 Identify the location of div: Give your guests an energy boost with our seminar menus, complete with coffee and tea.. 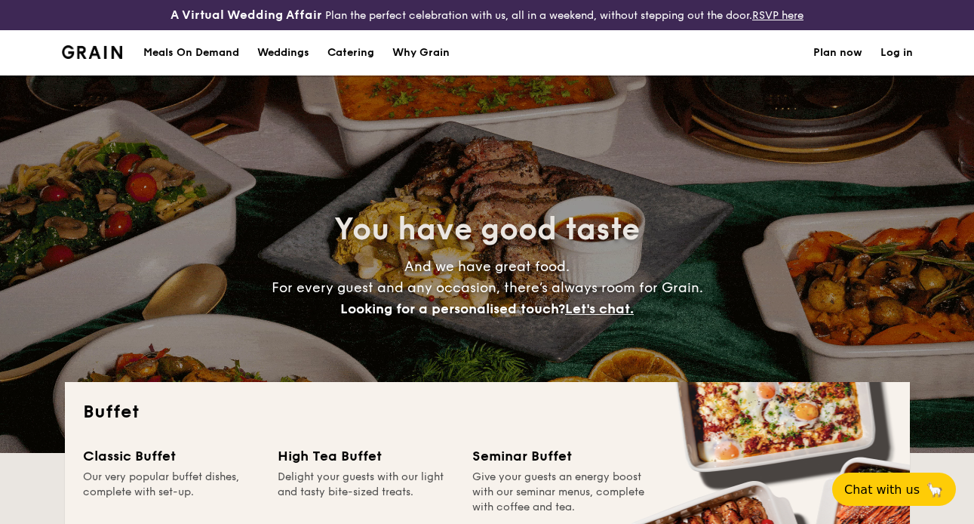
(561, 492).